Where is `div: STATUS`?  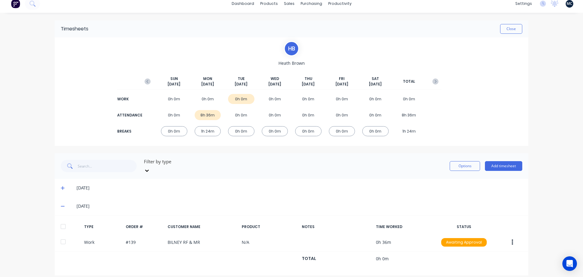
div: STATUS is located at coordinates (464, 226).